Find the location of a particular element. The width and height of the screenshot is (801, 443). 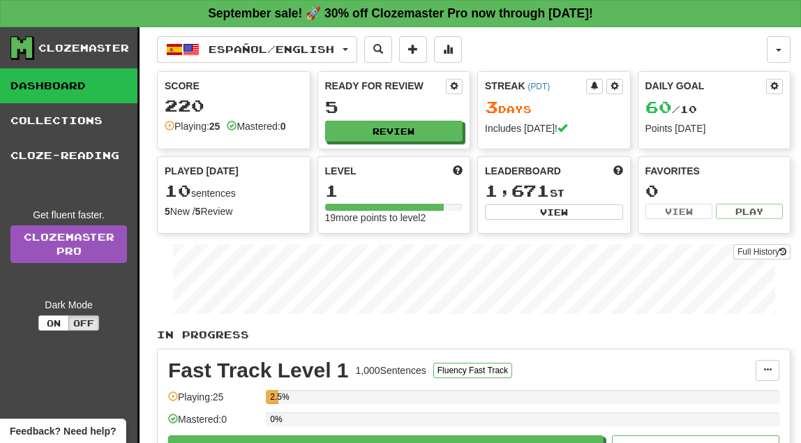

div: 1,000 Sentences is located at coordinates (391, 371).